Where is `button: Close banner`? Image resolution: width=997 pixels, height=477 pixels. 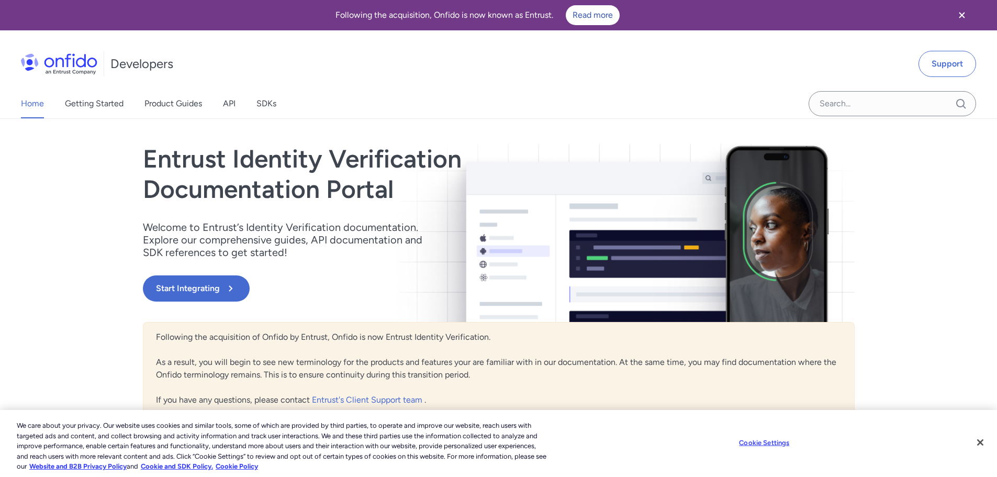 button: Close banner is located at coordinates (962, 15).